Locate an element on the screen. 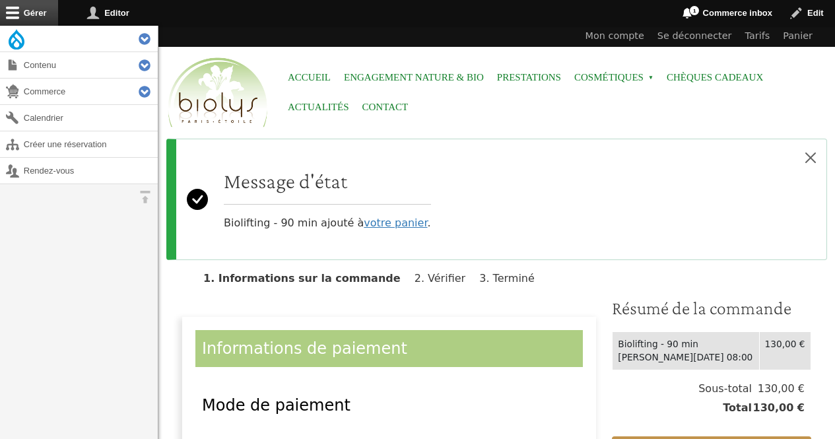 The image size is (835, 439). span: Cosmétiques is located at coordinates (614, 77).